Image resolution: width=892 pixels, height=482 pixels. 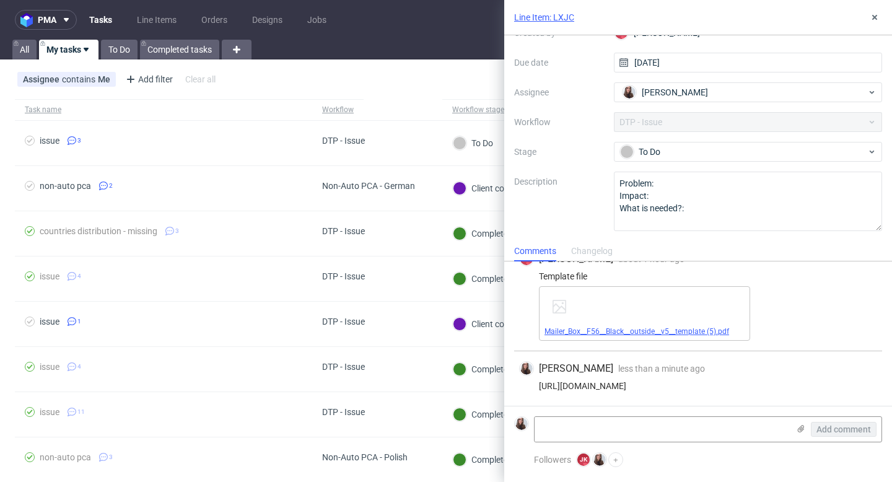 What do you see at coordinates (24, 50) in the screenshot?
I see `a: All` at bounding box center [24, 50].